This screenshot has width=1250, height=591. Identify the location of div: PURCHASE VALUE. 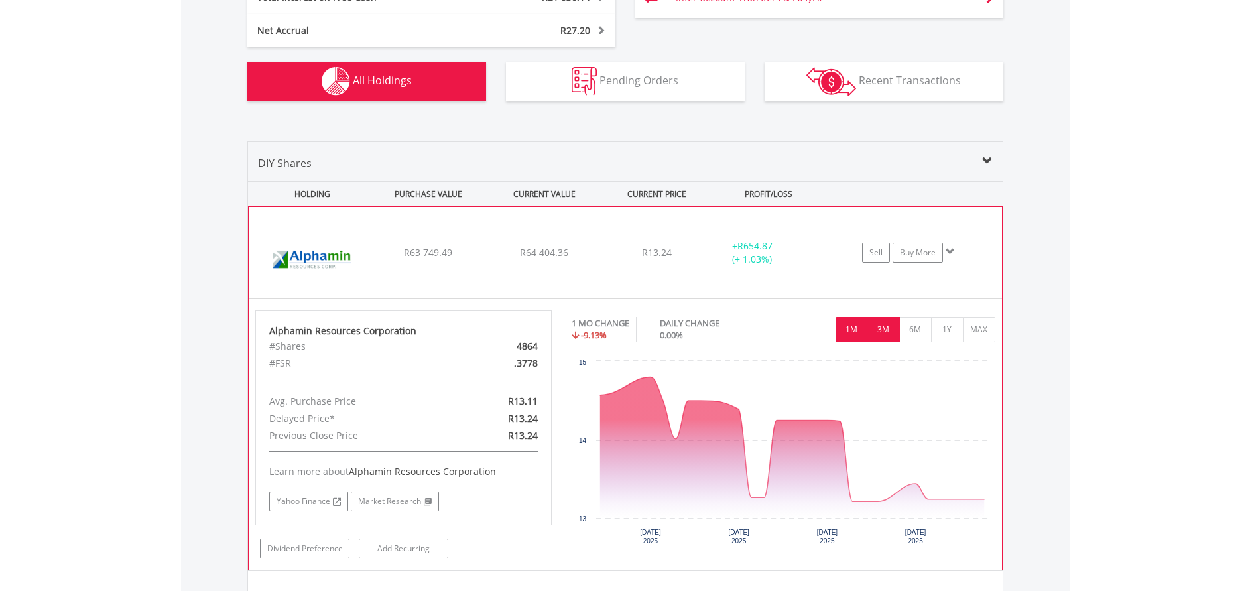
(428, 194).